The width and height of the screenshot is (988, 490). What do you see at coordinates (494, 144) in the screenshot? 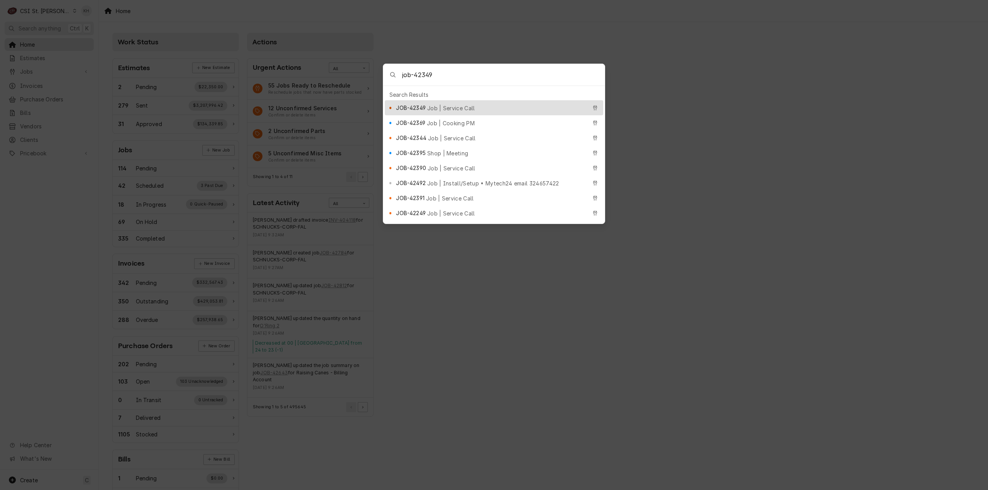
I see `div: Global Command Menu` at bounding box center [494, 144].